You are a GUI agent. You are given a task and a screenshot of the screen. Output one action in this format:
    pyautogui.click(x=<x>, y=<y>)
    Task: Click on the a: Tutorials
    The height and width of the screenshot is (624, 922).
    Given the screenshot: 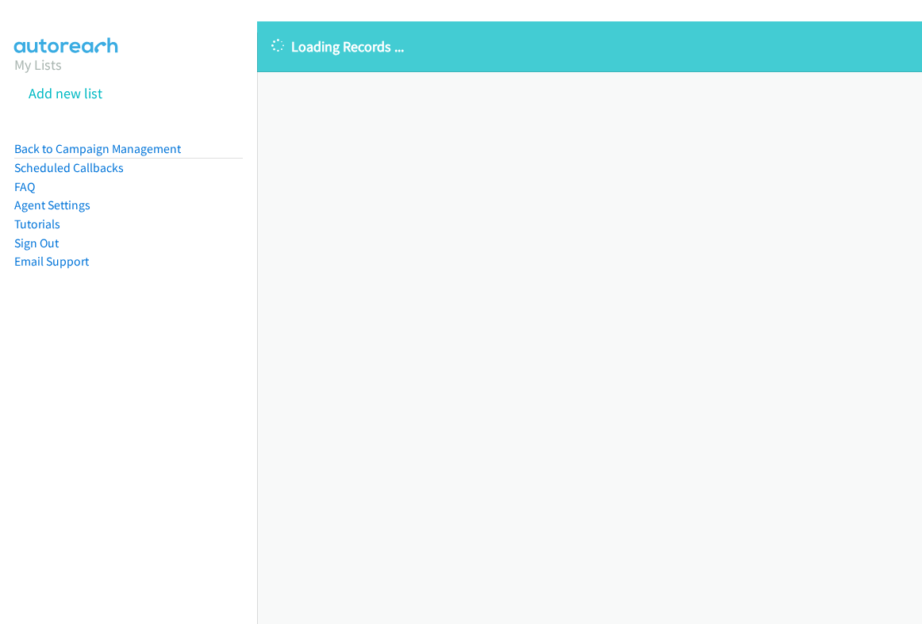 What is the action you would take?
    pyautogui.click(x=37, y=224)
    